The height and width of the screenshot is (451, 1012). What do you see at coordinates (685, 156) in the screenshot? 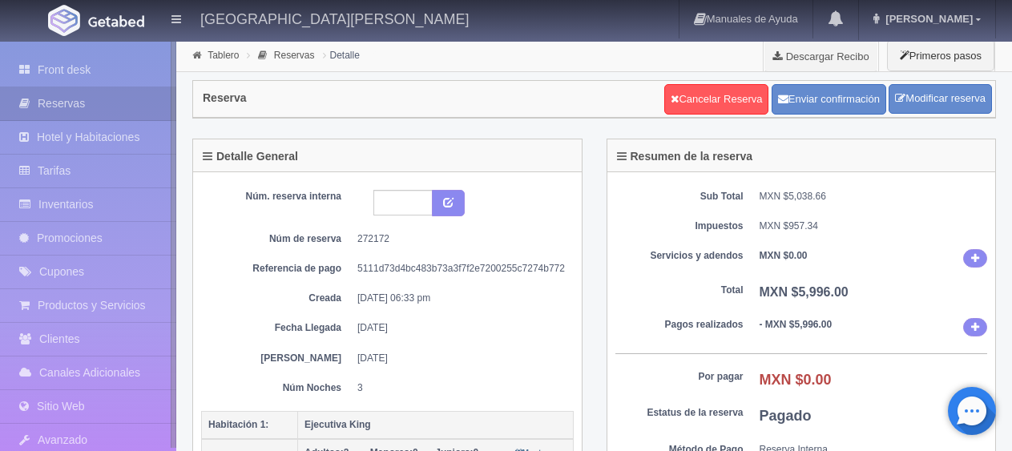
I see `h4: Resumen de la reserva` at bounding box center [685, 156].